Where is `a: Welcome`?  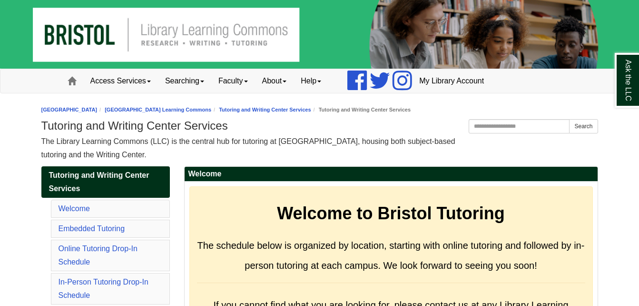
a: Welcome is located at coordinates (74, 208).